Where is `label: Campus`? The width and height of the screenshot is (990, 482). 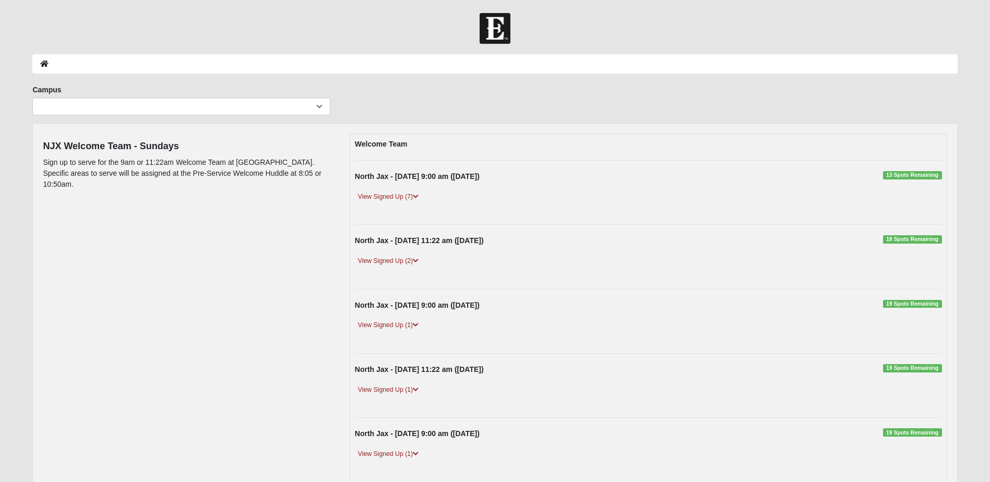
label: Campus is located at coordinates (46, 90).